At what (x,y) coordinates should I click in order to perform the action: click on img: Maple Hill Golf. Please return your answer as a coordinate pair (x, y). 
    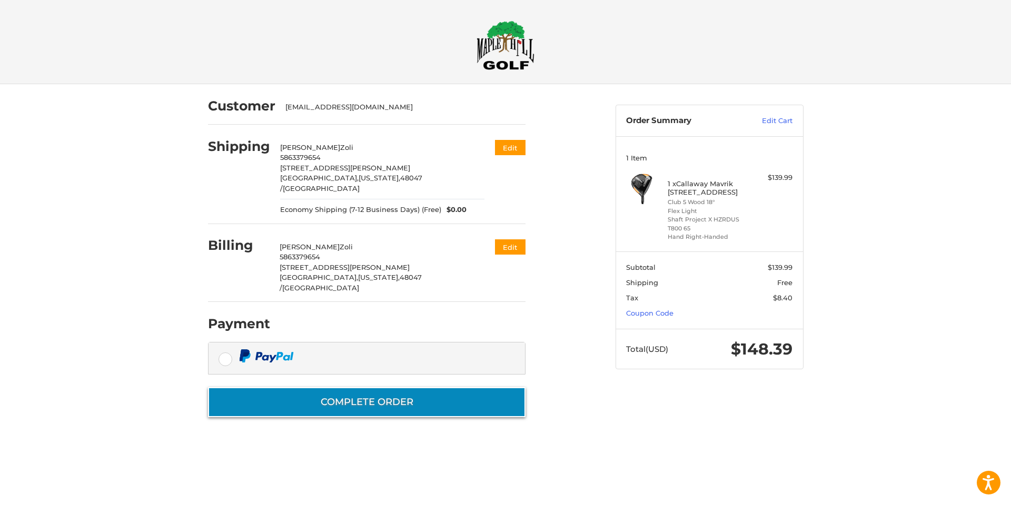
    Looking at the image, I should click on (505, 45).